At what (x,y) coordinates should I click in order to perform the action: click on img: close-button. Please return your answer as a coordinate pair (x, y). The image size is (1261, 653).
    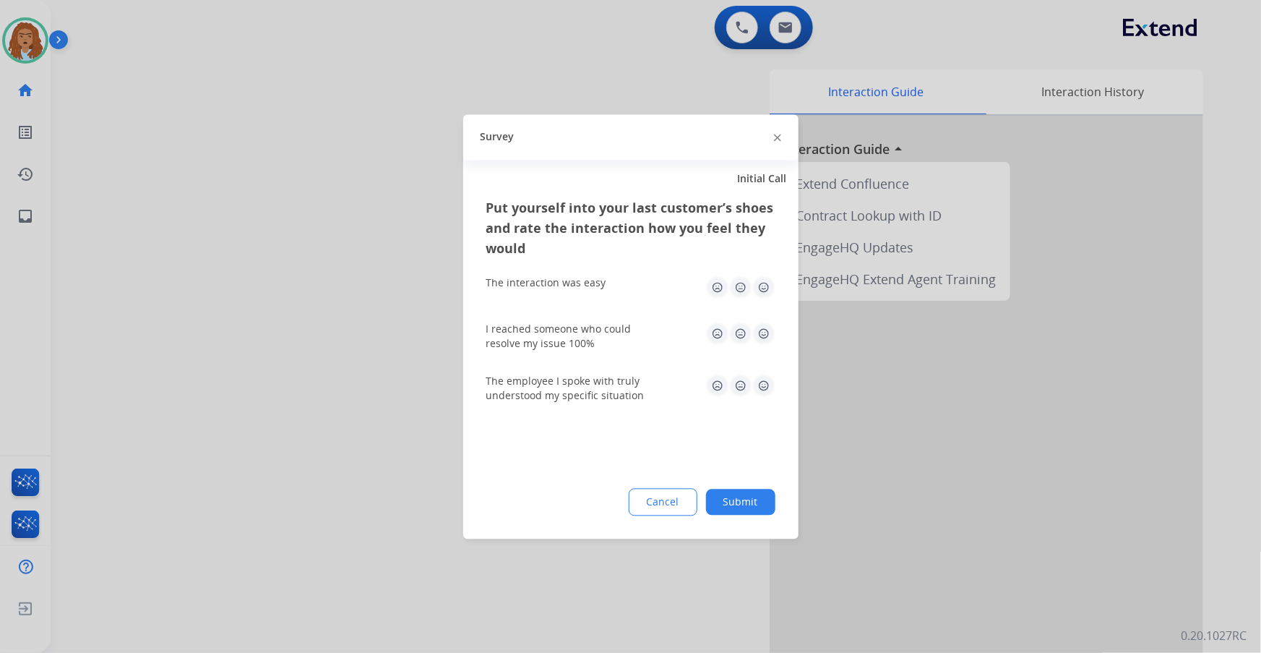
    Looking at the image, I should click on (778, 138).